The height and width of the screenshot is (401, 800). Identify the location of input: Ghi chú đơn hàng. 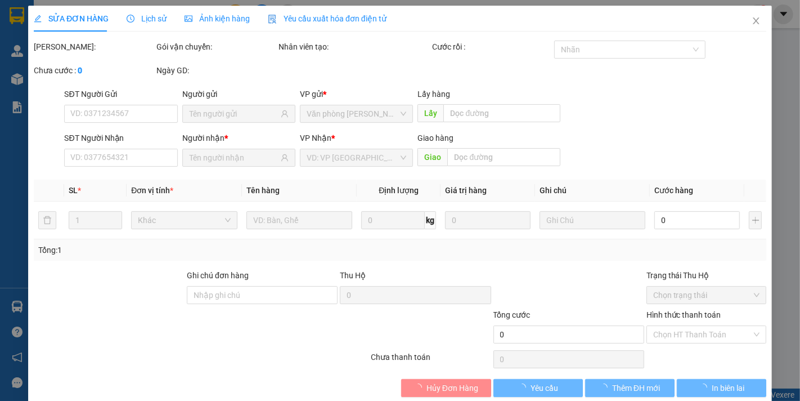
(262, 295).